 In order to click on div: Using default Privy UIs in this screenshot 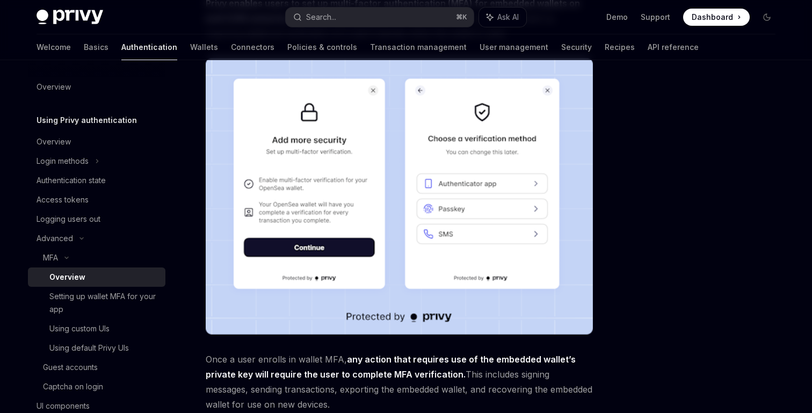, I will do `click(89, 348)`.